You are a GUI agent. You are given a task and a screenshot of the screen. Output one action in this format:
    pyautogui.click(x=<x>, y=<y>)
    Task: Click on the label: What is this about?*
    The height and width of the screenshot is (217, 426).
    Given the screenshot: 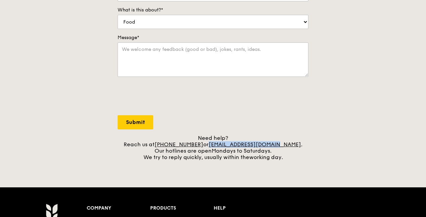 What is the action you would take?
    pyautogui.click(x=213, y=10)
    